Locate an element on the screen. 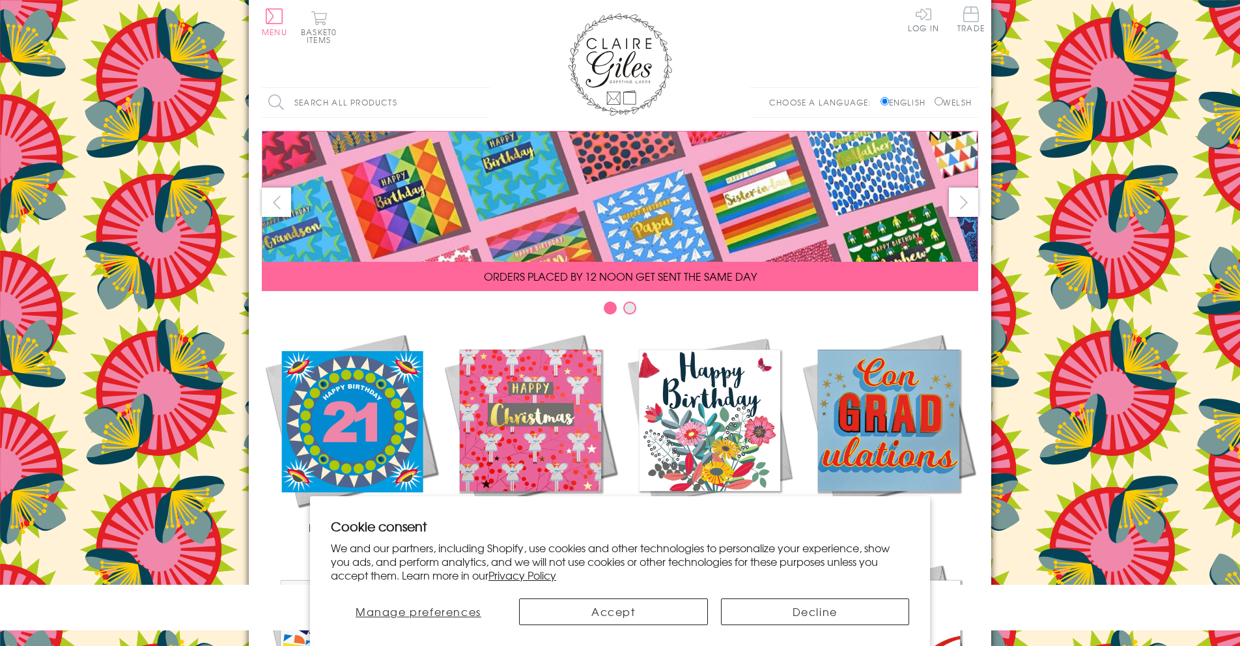 Image resolution: width=1240 pixels, height=646 pixels. button: Carousel Page 2 is located at coordinates (630, 308).